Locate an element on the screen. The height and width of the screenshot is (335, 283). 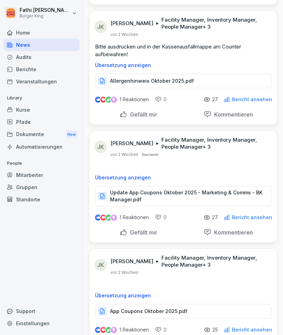
a: Einstellungen is located at coordinates (42, 324).